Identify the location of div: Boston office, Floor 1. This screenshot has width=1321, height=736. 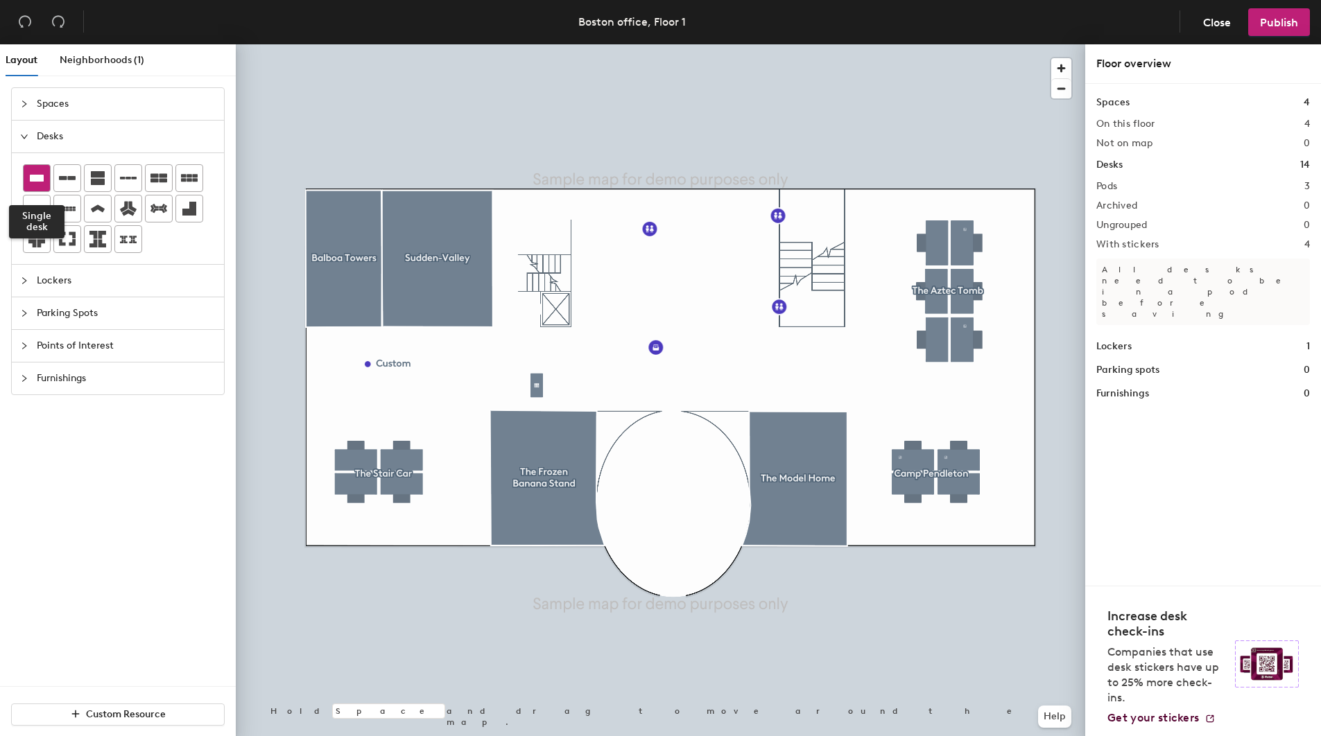
(632, 21).